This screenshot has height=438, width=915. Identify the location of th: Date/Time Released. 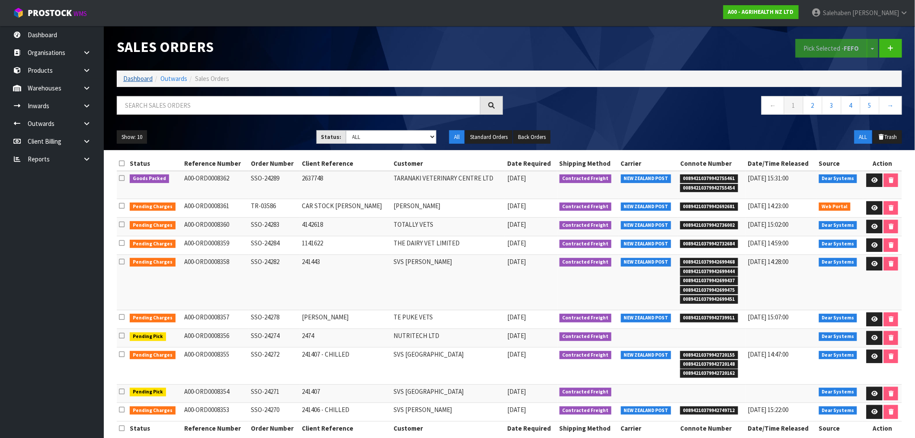
(781, 163).